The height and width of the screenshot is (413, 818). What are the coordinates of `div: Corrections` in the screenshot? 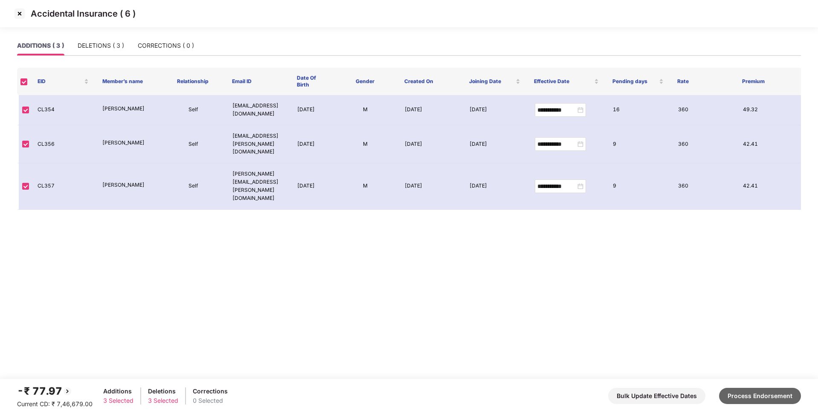 It's located at (210, 392).